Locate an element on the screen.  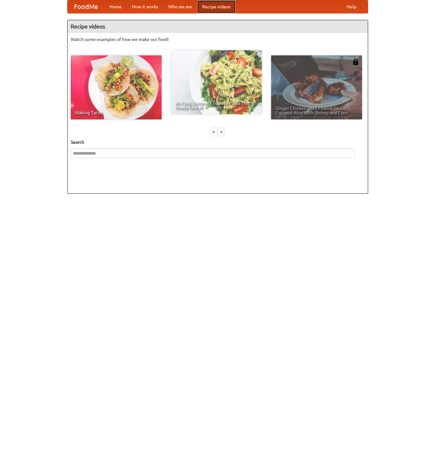
span: Making Tacos is located at coordinates (116, 113).